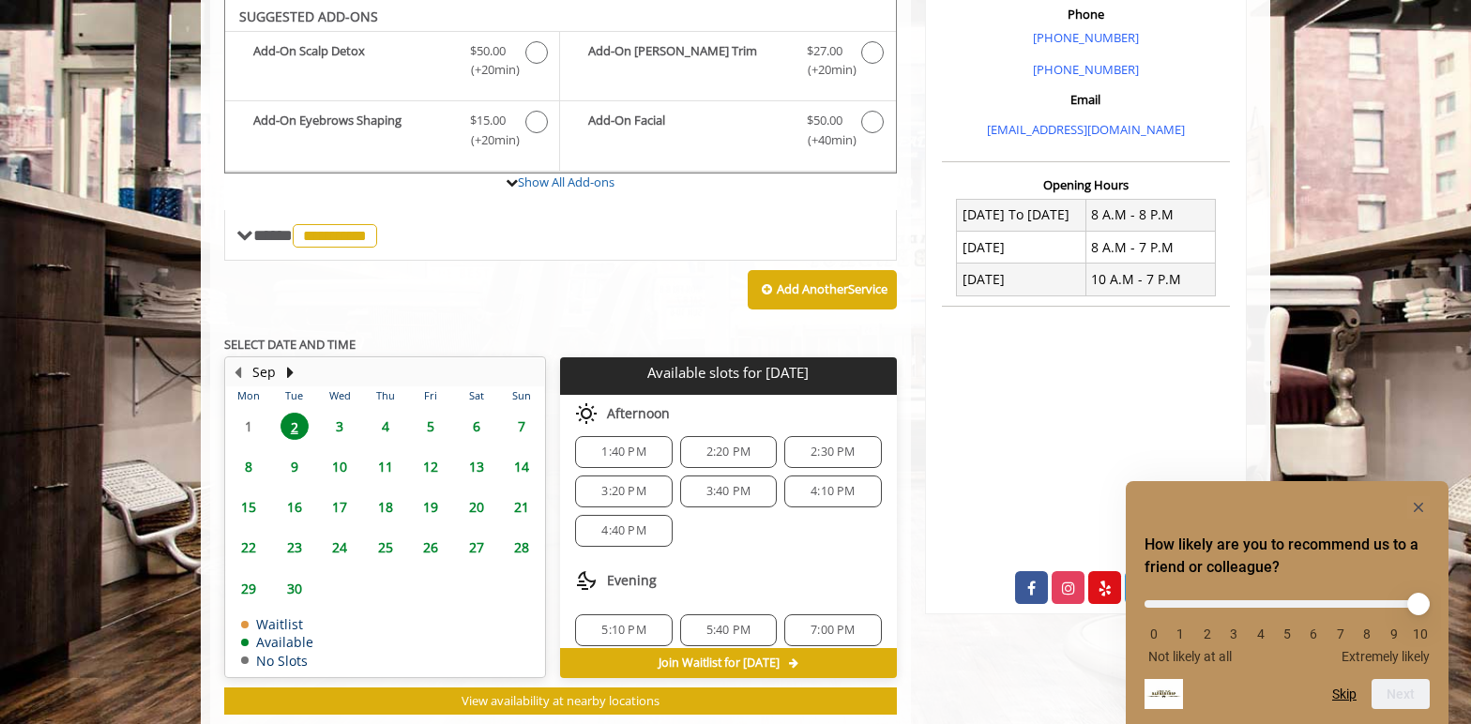 The image size is (1471, 724). What do you see at coordinates (1394, 634) in the screenshot?
I see `li: 9` at bounding box center [1394, 634].